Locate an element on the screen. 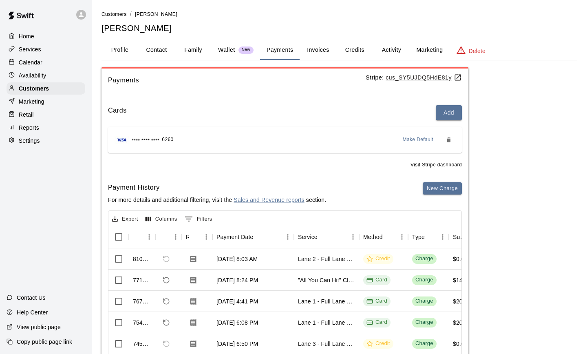  p: Copy public page link is located at coordinates (44, 342).